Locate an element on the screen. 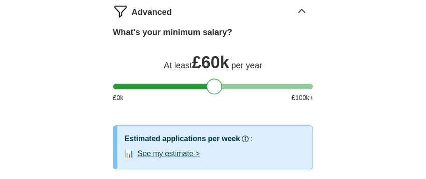  button: See my estimate > is located at coordinates (169, 154).